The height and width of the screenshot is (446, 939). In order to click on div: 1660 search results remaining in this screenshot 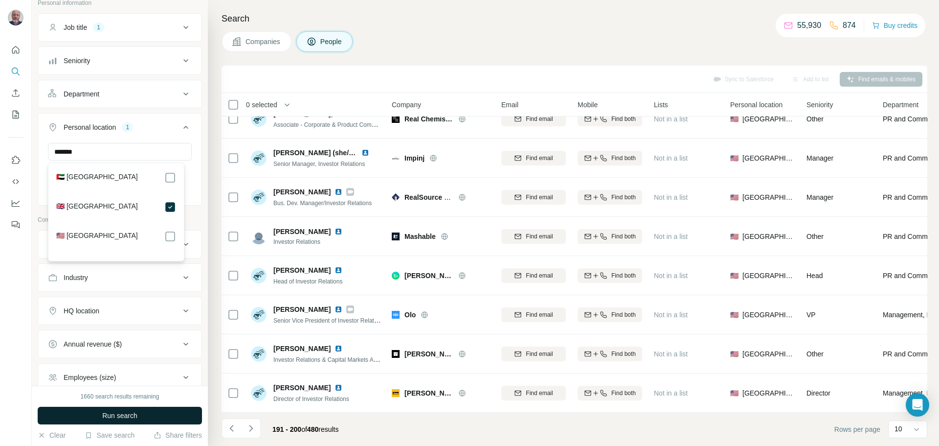, I will do `click(120, 396)`.